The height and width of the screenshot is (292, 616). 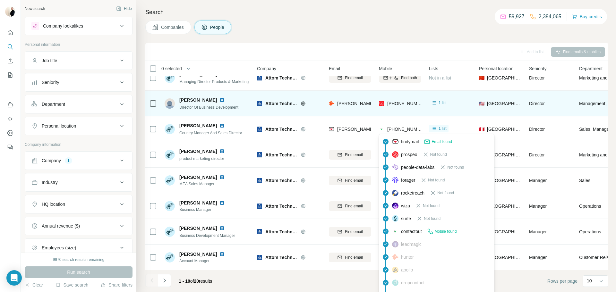 What do you see at coordinates (334, 69) in the screenshot?
I see `span: Email` at bounding box center [334, 69].